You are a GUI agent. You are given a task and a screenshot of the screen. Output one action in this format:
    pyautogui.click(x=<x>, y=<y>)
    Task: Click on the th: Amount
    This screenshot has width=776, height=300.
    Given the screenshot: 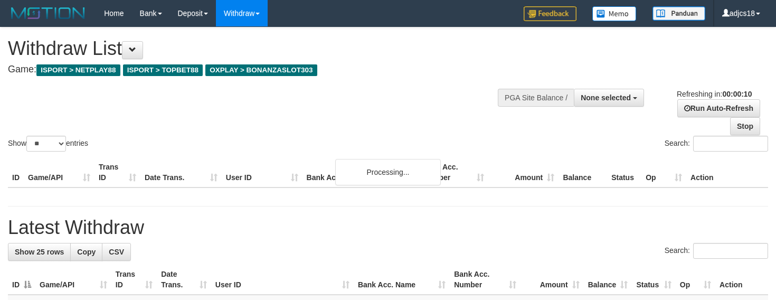 What is the action you would take?
    pyautogui.click(x=523, y=172)
    